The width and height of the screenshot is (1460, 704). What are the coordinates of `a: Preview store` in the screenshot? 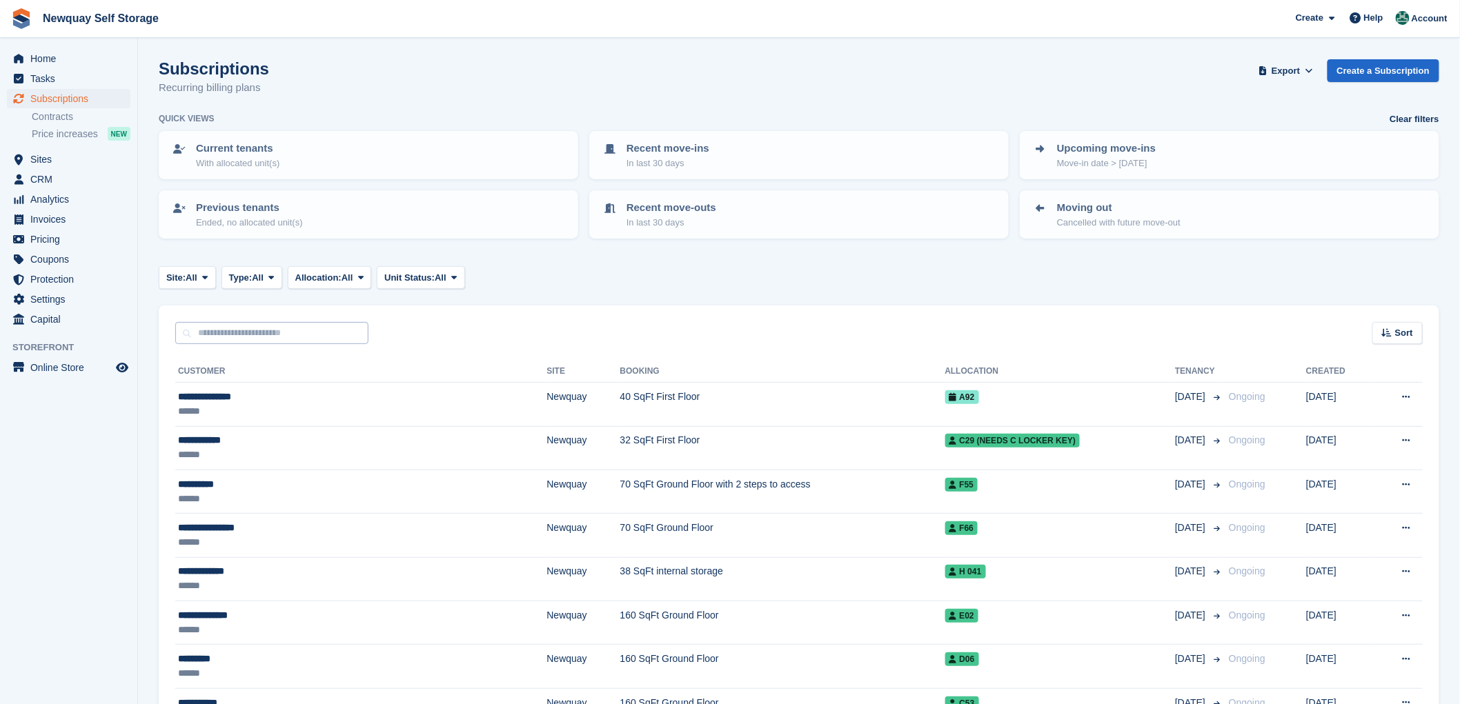 It's located at (122, 368).